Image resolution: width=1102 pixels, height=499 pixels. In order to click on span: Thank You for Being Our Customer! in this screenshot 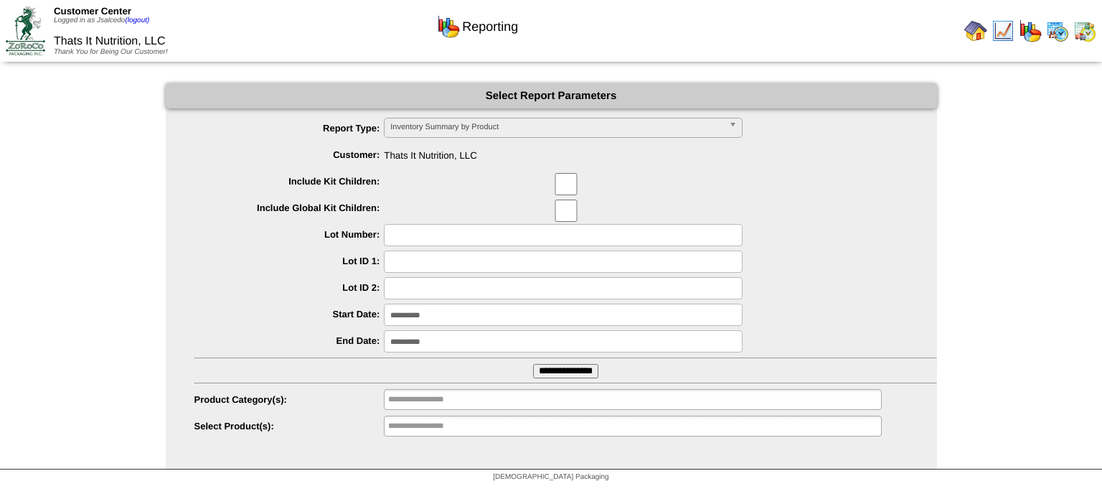, I will do `click(110, 52)`.